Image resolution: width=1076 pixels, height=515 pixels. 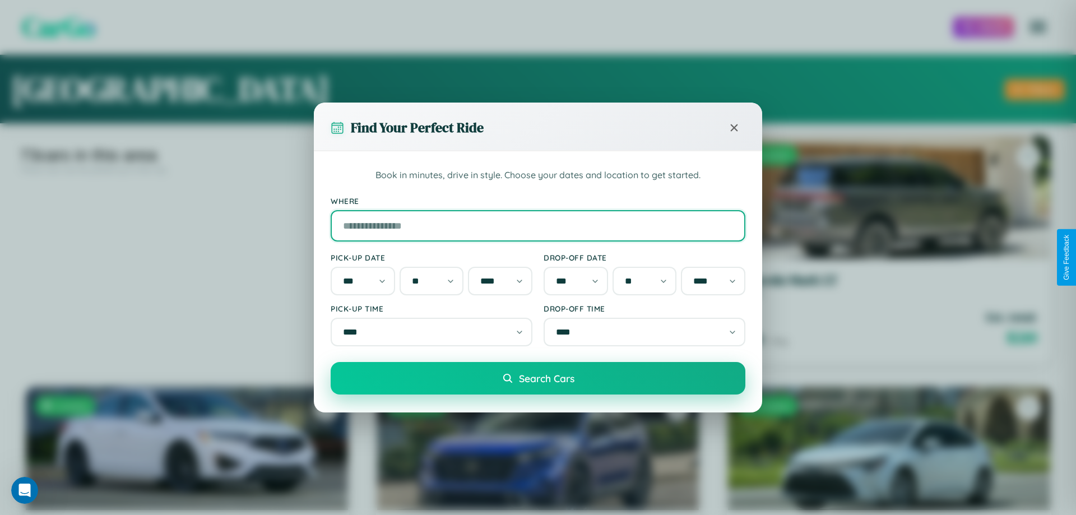 What do you see at coordinates (431, 257) in the screenshot?
I see `label: Pick-up Date` at bounding box center [431, 257].